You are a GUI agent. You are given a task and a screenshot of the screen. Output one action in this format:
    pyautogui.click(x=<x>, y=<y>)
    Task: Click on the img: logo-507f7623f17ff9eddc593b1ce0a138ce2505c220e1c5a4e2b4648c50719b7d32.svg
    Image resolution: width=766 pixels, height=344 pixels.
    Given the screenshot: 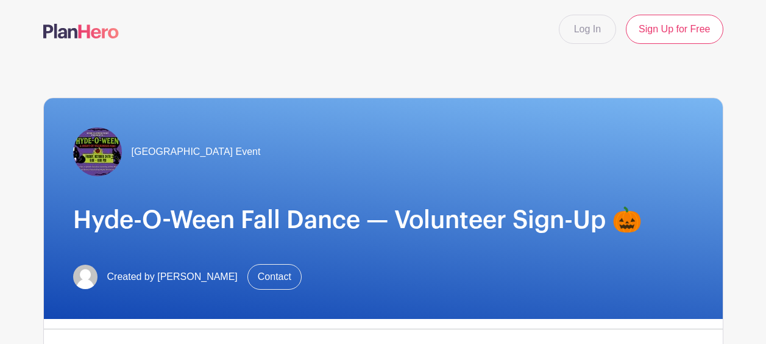 What is the action you would take?
    pyautogui.click(x=81, y=31)
    